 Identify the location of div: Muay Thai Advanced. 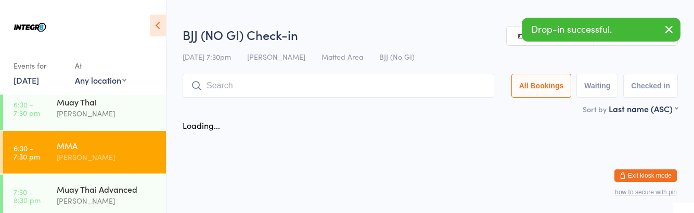
(107, 189).